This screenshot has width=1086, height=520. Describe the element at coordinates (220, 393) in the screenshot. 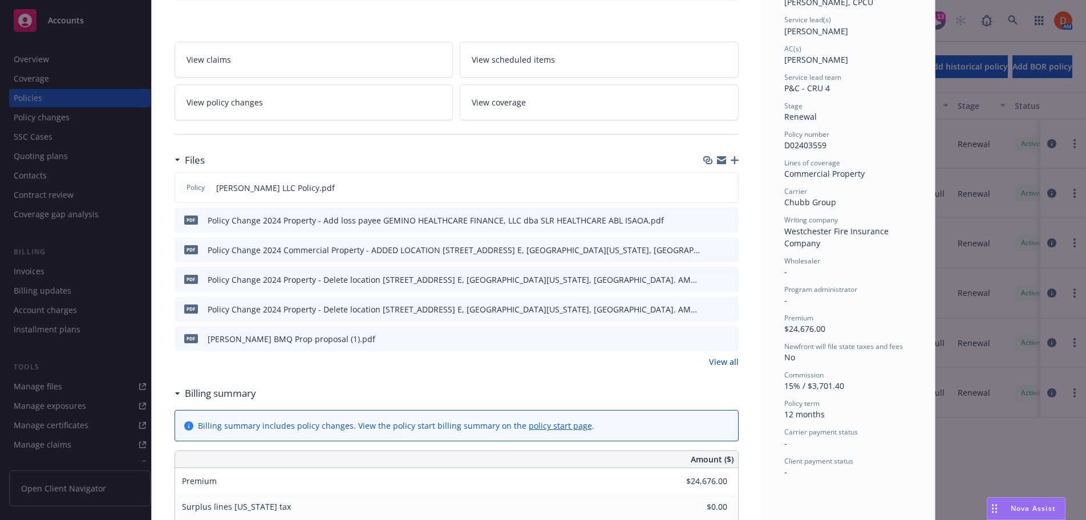

I see `h3: Billing summary` at that location.